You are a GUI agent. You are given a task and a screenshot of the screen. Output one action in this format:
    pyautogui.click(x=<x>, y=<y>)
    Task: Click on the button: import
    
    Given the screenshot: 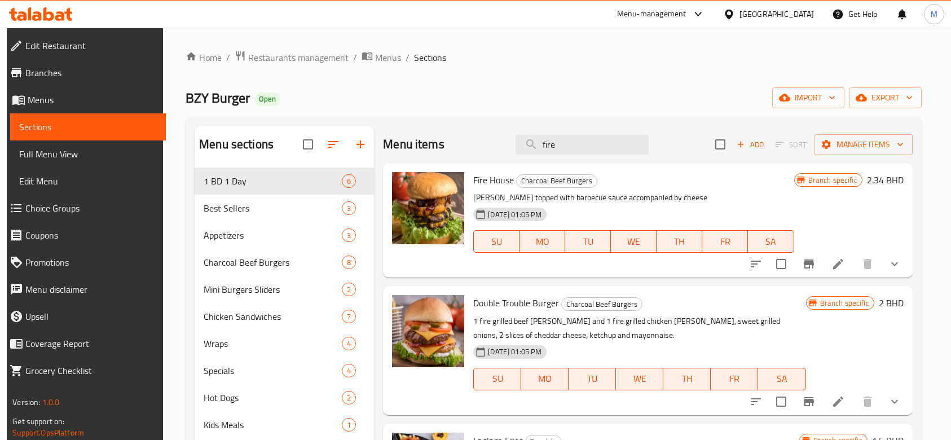 What is the action you would take?
    pyautogui.click(x=808, y=98)
    